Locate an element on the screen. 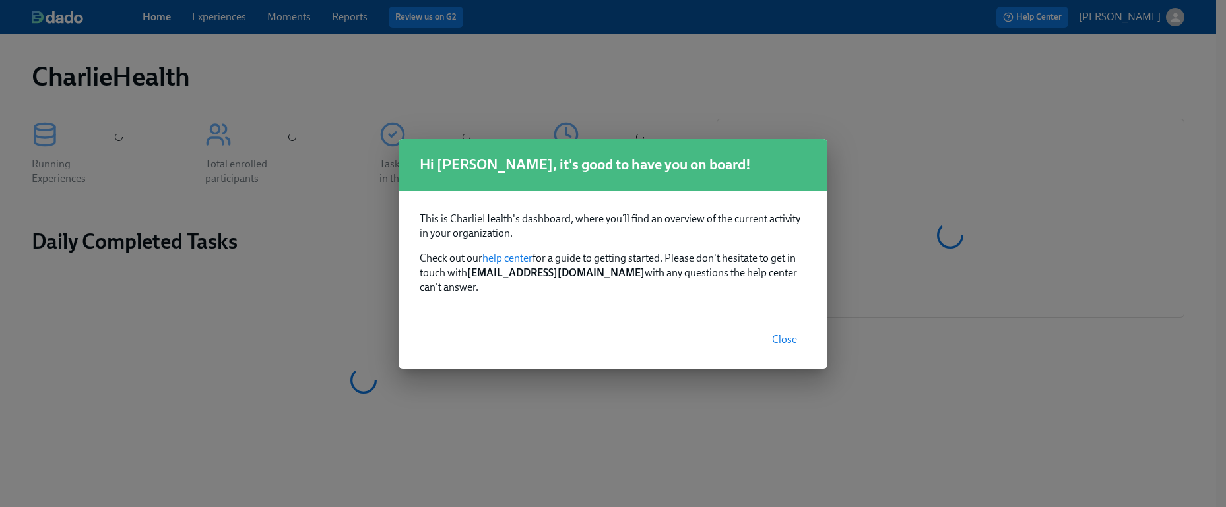 The height and width of the screenshot is (507, 1226). a: help center is located at coordinates (507, 258).